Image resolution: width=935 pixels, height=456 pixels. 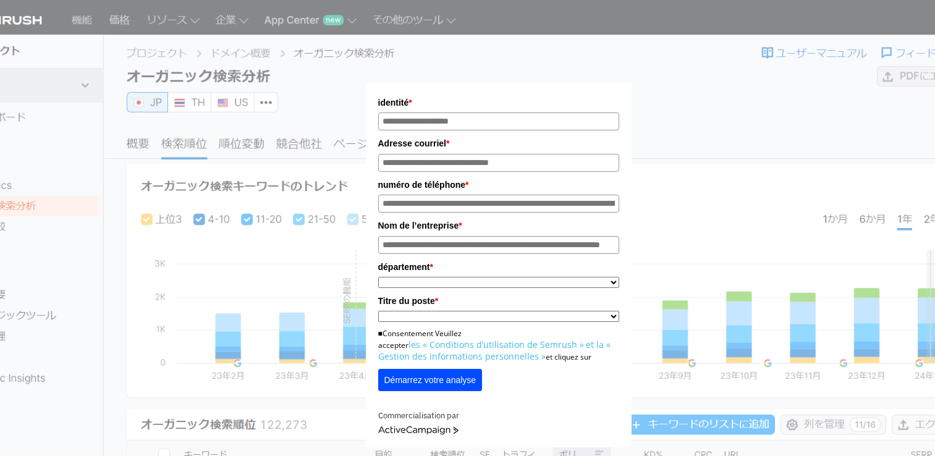 I want to click on font: Titre du poste, so click(x=407, y=301).